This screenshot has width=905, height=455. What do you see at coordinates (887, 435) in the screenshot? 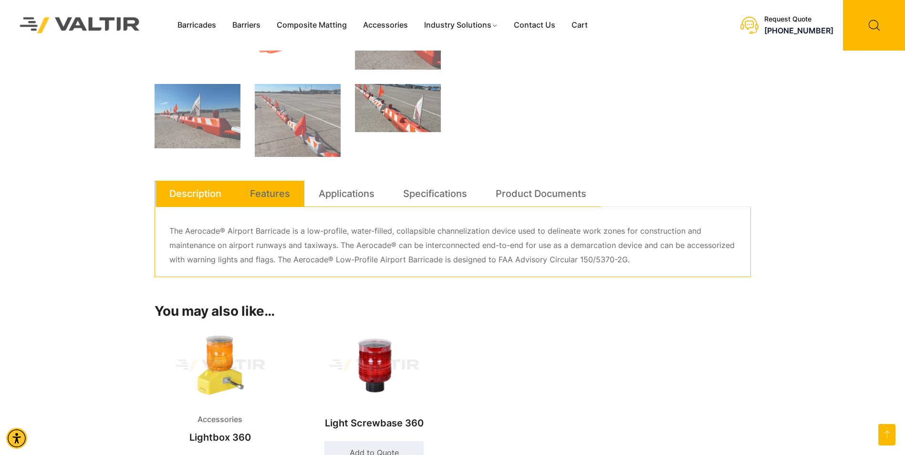
I see `a: Open this option` at bounding box center [887, 435].